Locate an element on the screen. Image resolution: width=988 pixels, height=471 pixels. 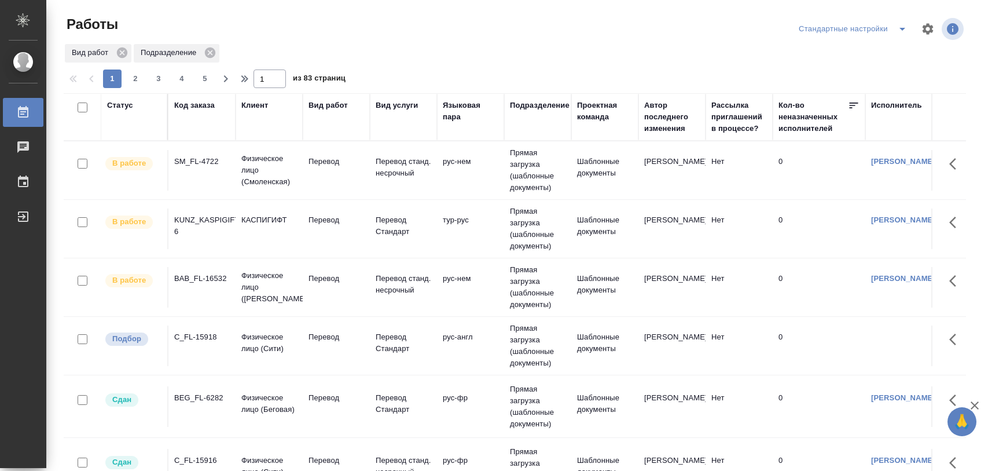
div: Код заказа is located at coordinates (195, 105).